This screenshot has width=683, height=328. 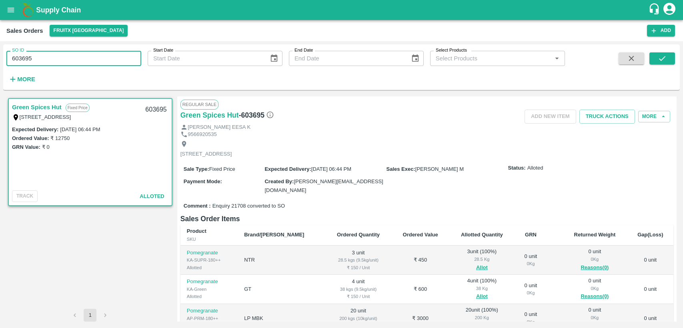 What do you see at coordinates (28, 10) in the screenshot?
I see `img: logo` at bounding box center [28, 10].